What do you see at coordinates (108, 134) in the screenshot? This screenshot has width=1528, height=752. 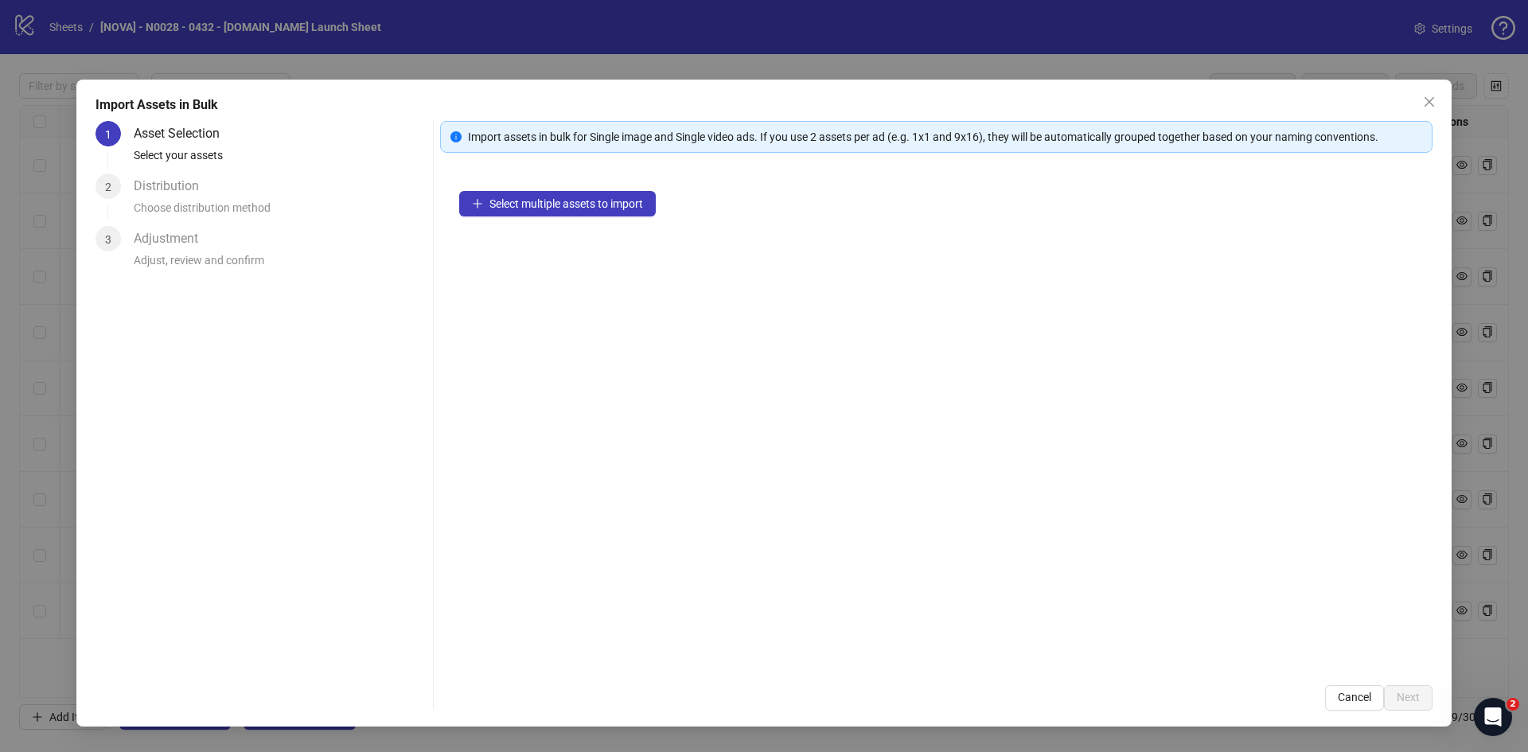 I see `span: 1` at bounding box center [108, 134].